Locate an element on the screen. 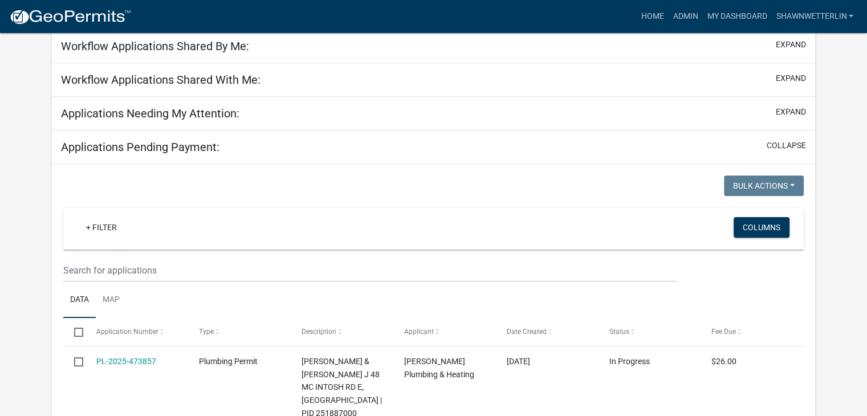  datatable-header-cell: Status is located at coordinates (649, 332).